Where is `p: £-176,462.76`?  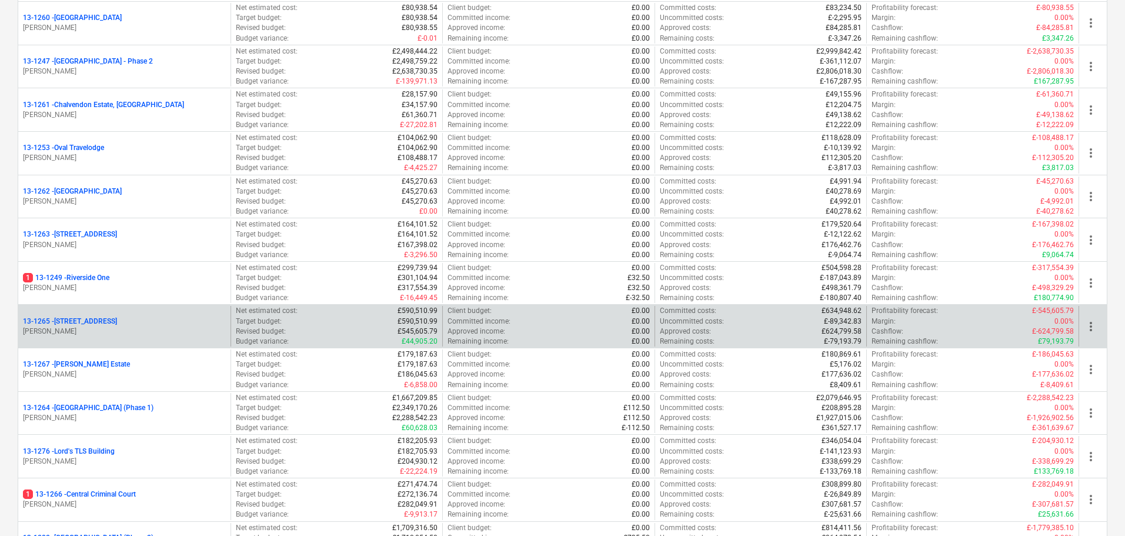
p: £-176,462.76 is located at coordinates (1052, 245).